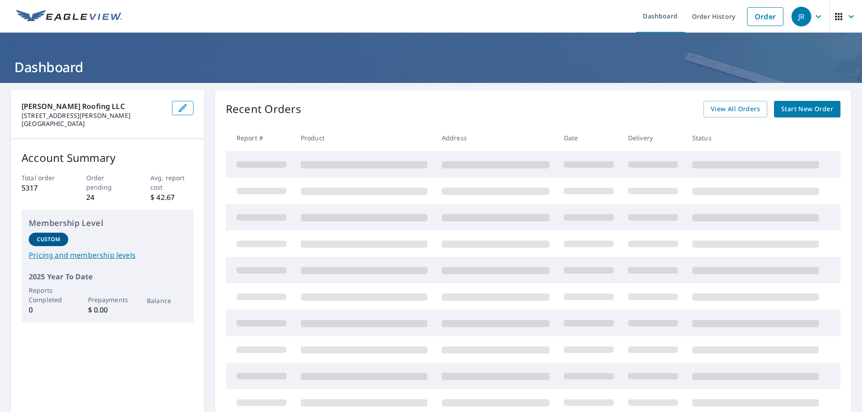  I want to click on div: JR, so click(801, 17).